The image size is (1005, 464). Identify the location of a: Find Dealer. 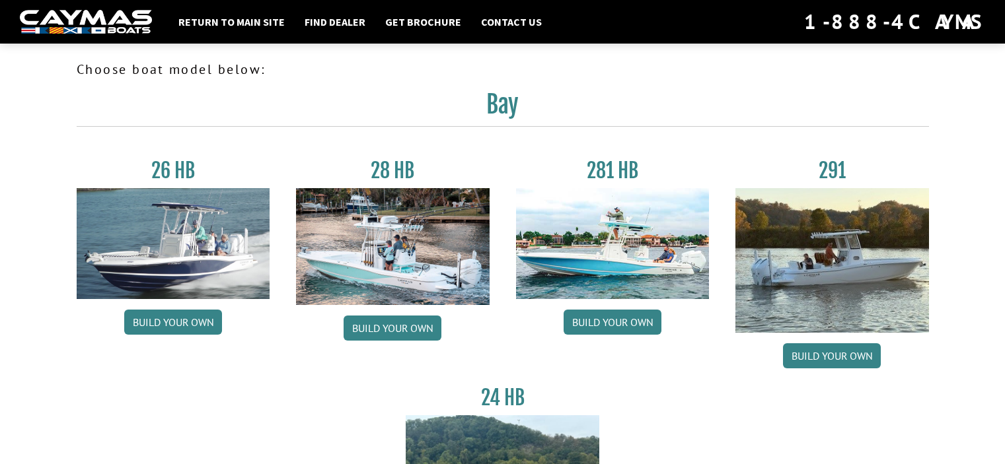
(335, 22).